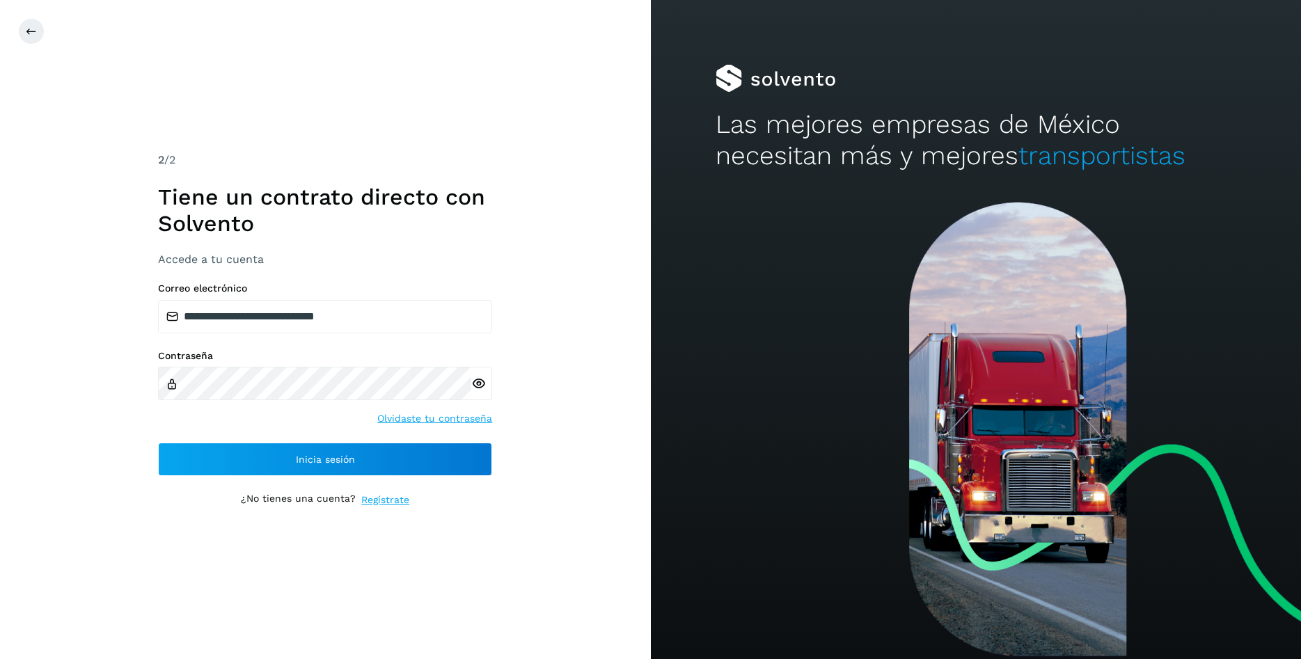 This screenshot has height=659, width=1301. What do you see at coordinates (161, 159) in the screenshot?
I see `span: 2` at bounding box center [161, 159].